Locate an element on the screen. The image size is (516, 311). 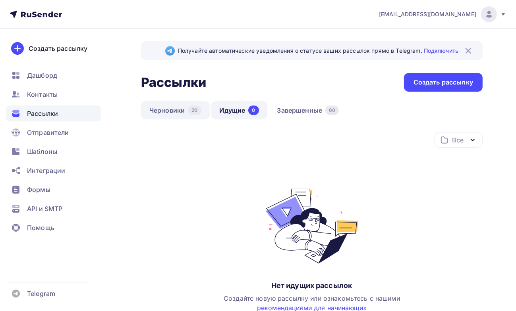
a: Черновики20 is located at coordinates (175, 110).